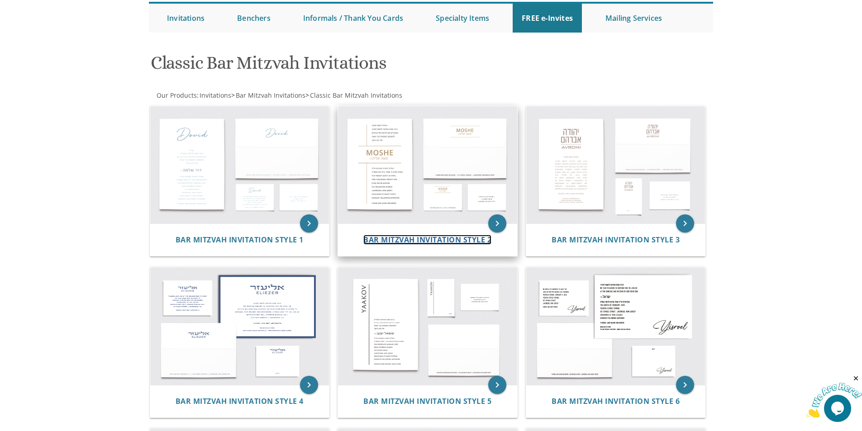 The width and height of the screenshot is (862, 431). What do you see at coordinates (270, 95) in the screenshot?
I see `a: Bar Mitzvah Invitations` at bounding box center [270, 95].